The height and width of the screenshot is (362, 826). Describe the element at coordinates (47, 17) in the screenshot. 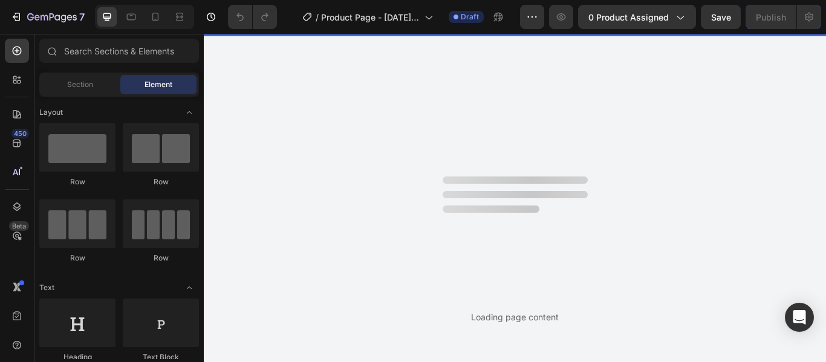

I see `button: 7` at that location.